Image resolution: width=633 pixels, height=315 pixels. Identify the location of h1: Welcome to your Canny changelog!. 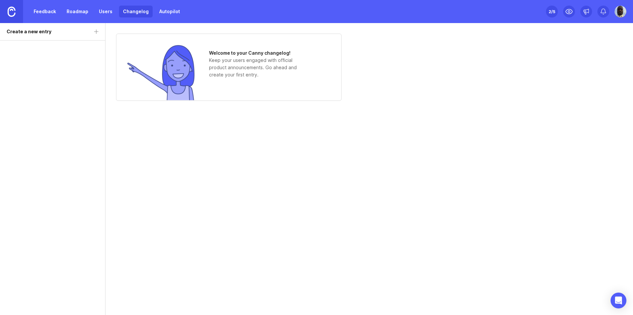
(259, 53).